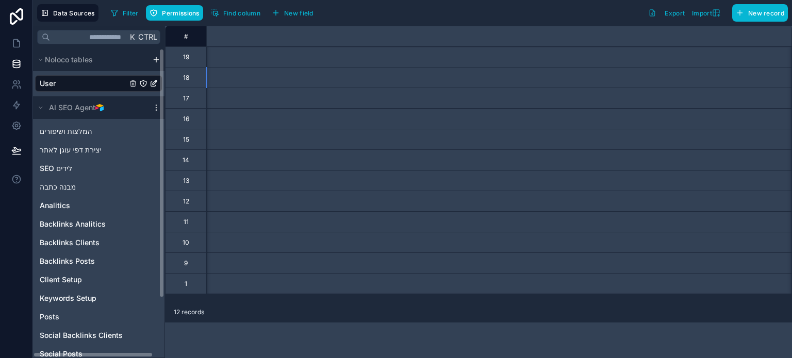  What do you see at coordinates (124, 13) in the screenshot?
I see `button: Filter` at bounding box center [124, 13].